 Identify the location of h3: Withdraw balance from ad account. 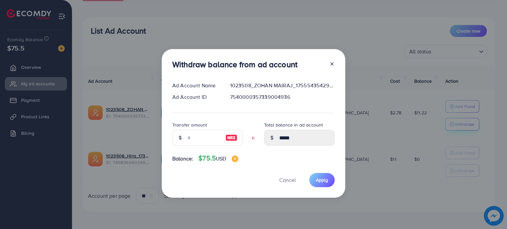
(235, 64).